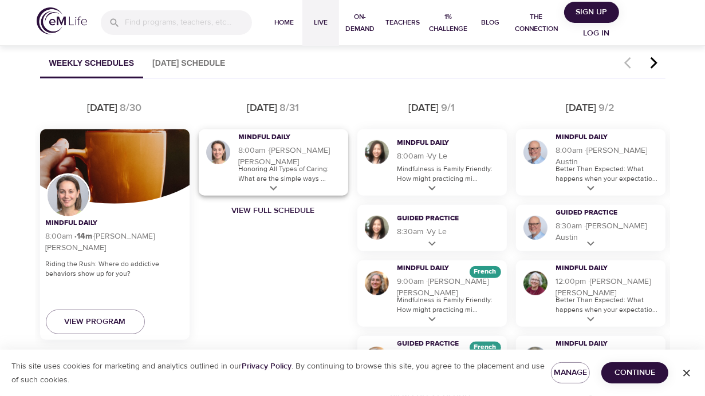  I want to click on button: Continue, so click(634, 373).